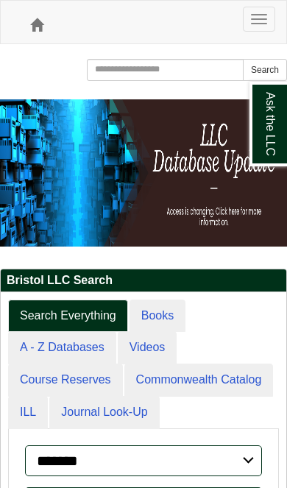 This screenshot has height=488, width=287. Describe the element at coordinates (65, 379) in the screenshot. I see `a: Course Reserves` at that location.